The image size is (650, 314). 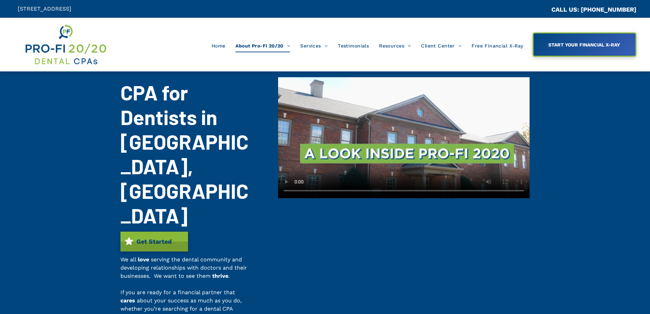 I want to click on span: CA::CALLC, so click(x=537, y=10).